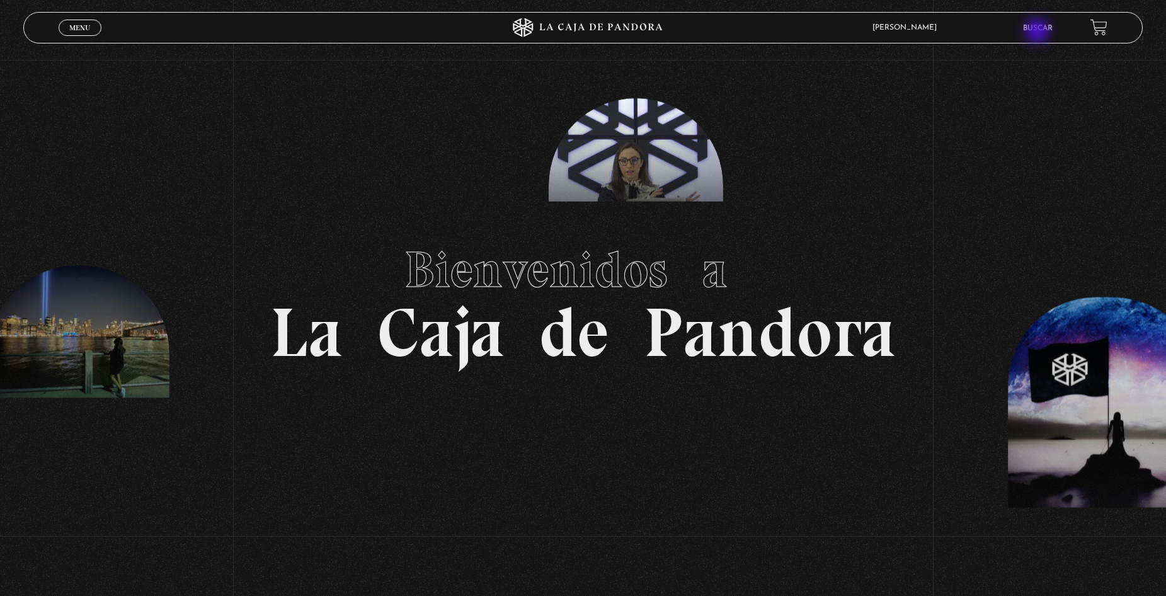  What do you see at coordinates (583, 298) in the screenshot?
I see `h1: La Caja de Pandora` at bounding box center [583, 298].